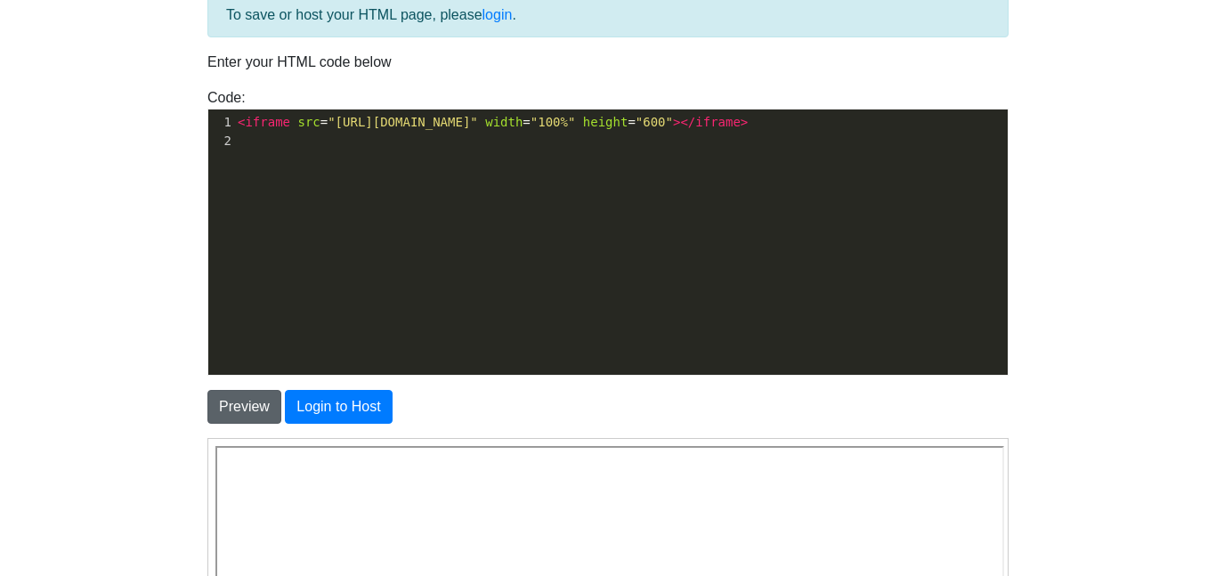 This screenshot has height=576, width=1216. Describe the element at coordinates (608, 231) in the screenshot. I see `div: Code:` at that location.